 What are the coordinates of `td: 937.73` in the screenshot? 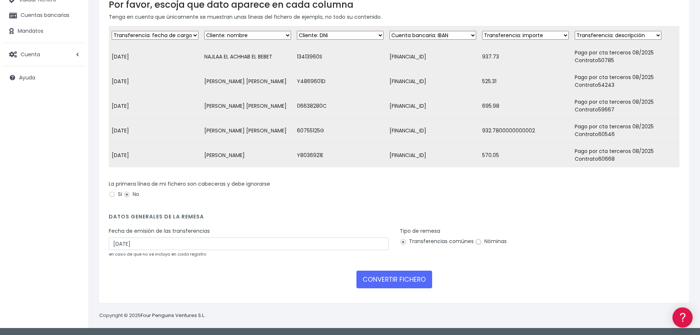 It's located at (525, 57).